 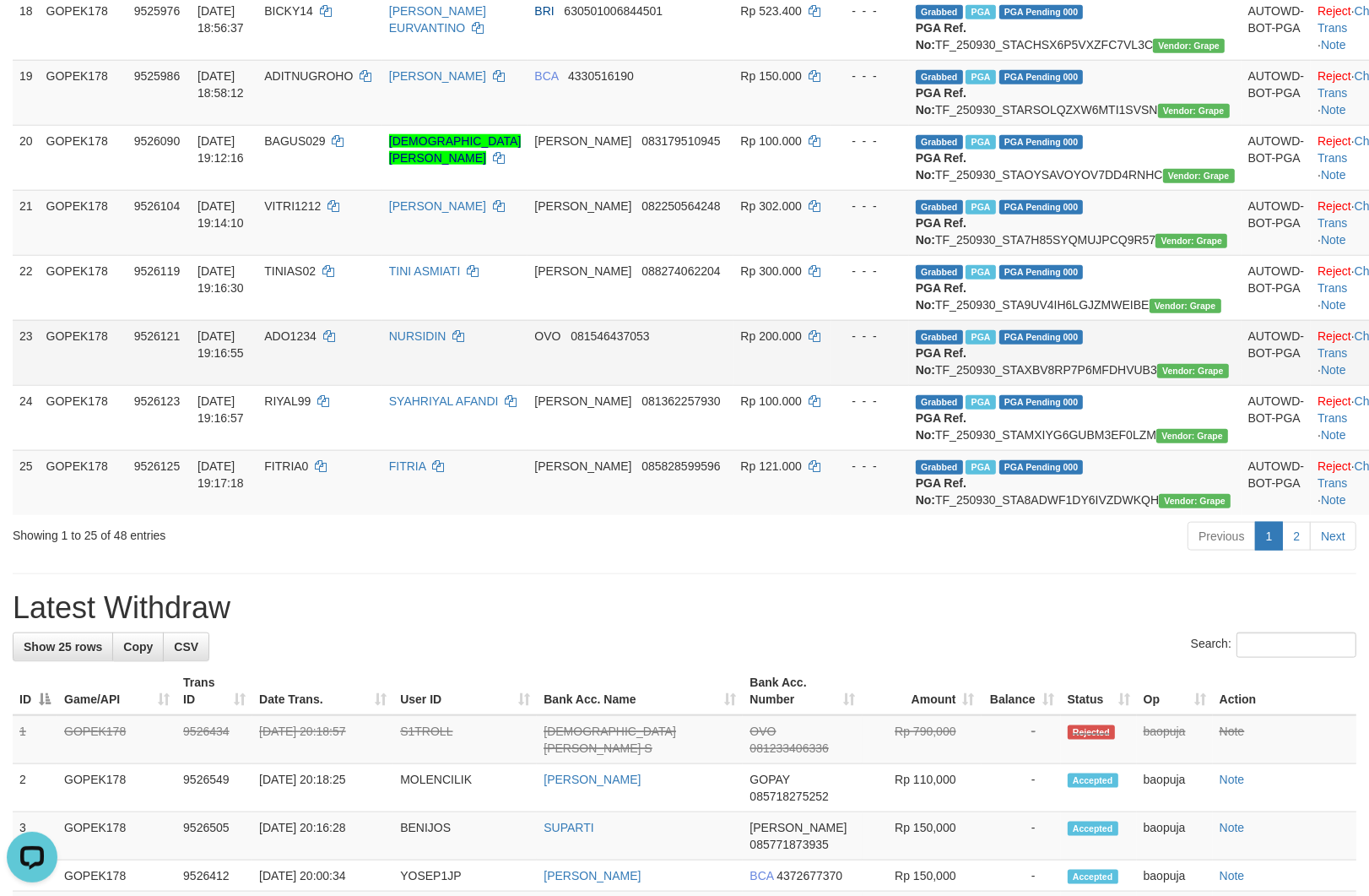 What do you see at coordinates (465, 787) in the screenshot?
I see `td: MOLENCILIK` at bounding box center [465, 787].